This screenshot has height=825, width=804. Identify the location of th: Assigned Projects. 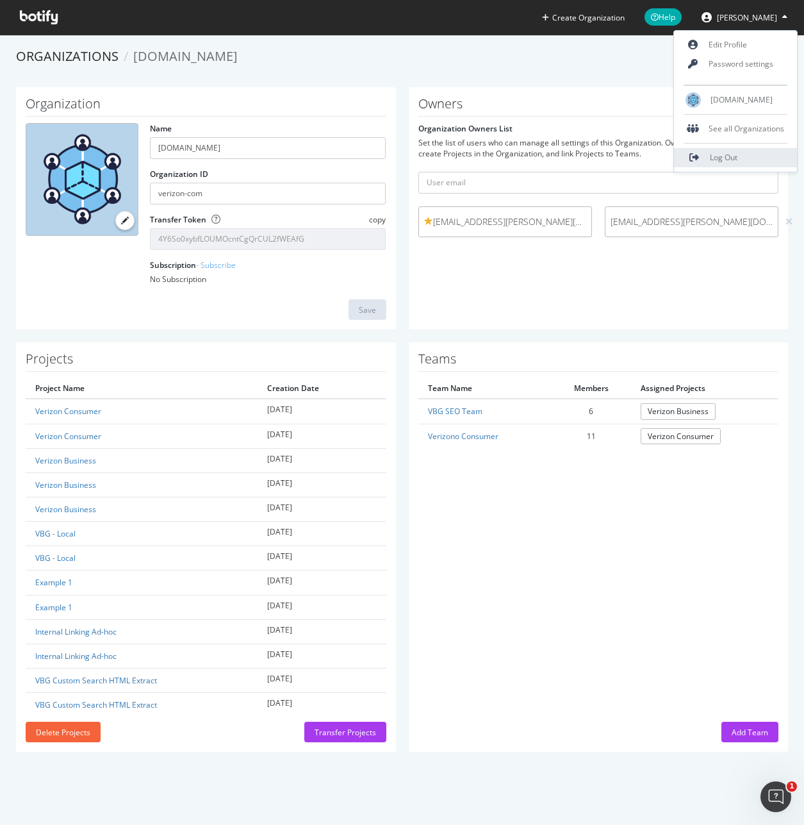
(705, 388).